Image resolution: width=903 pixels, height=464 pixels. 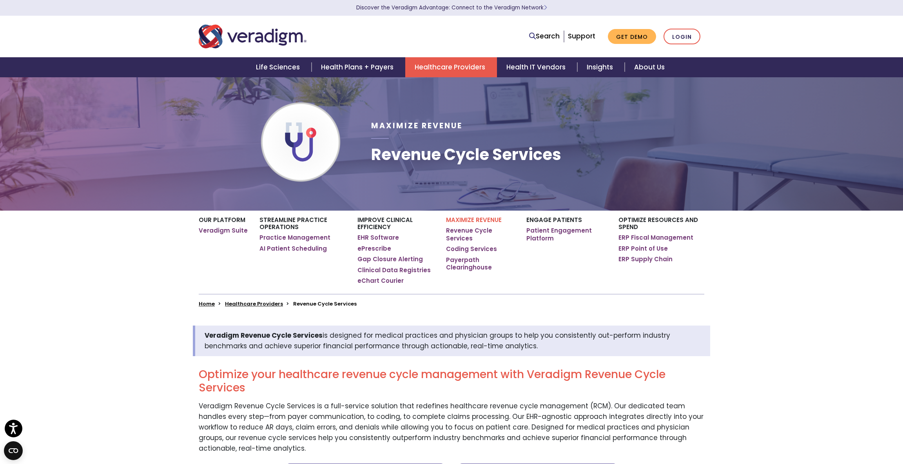 I want to click on a: Patient Engagement Platform, so click(x=566, y=234).